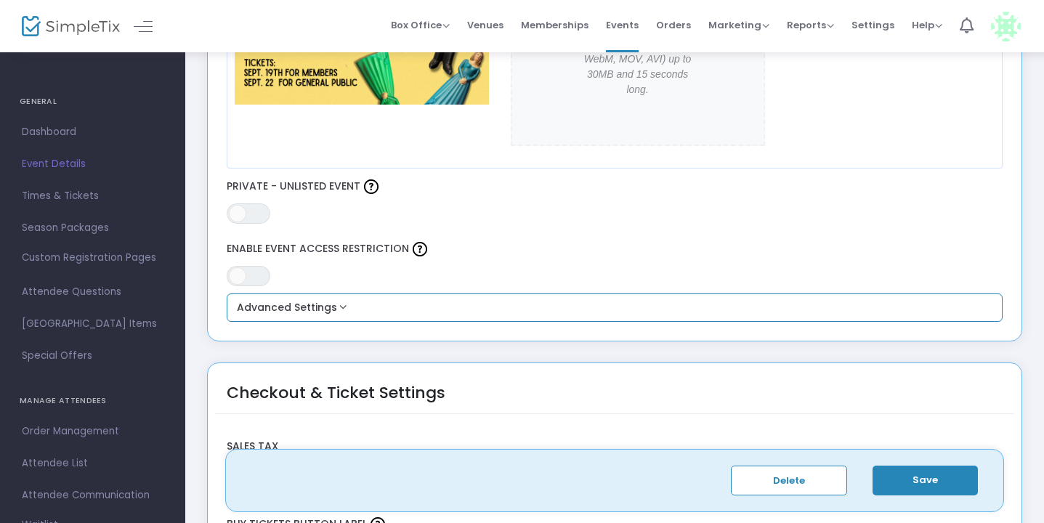 This screenshot has height=523, width=1044. Describe the element at coordinates (485, 25) in the screenshot. I see `span: Venues` at that location.